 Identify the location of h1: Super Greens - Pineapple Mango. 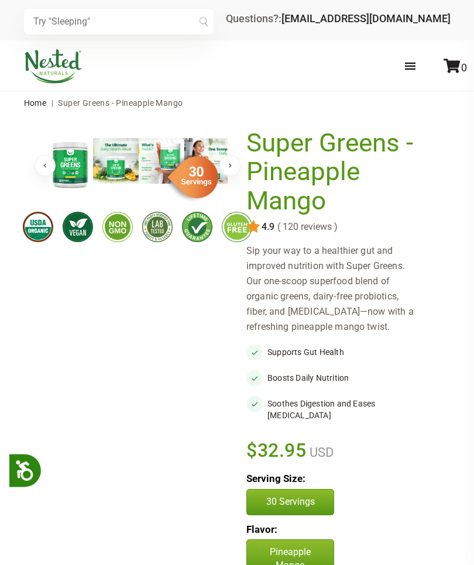
(333, 172).